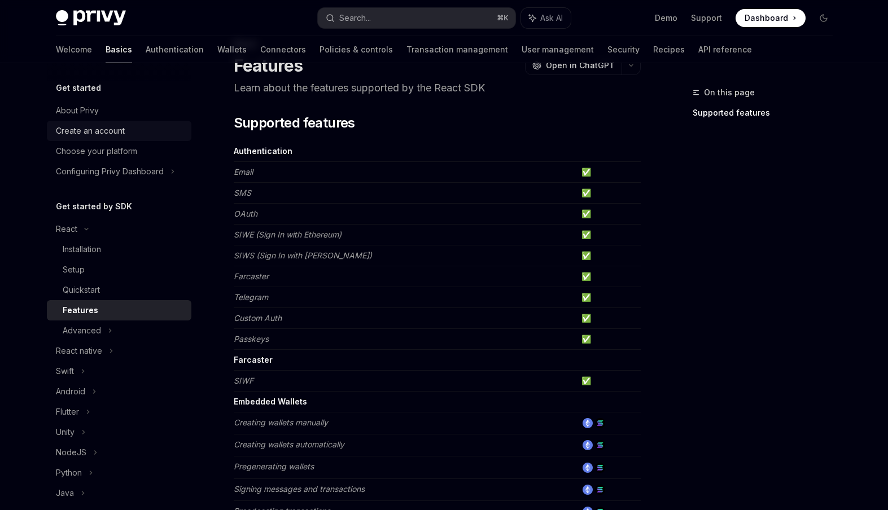 This screenshot has width=888, height=510. What do you see at coordinates (94, 207) in the screenshot?
I see `h5: Get started by SDK` at bounding box center [94, 207].